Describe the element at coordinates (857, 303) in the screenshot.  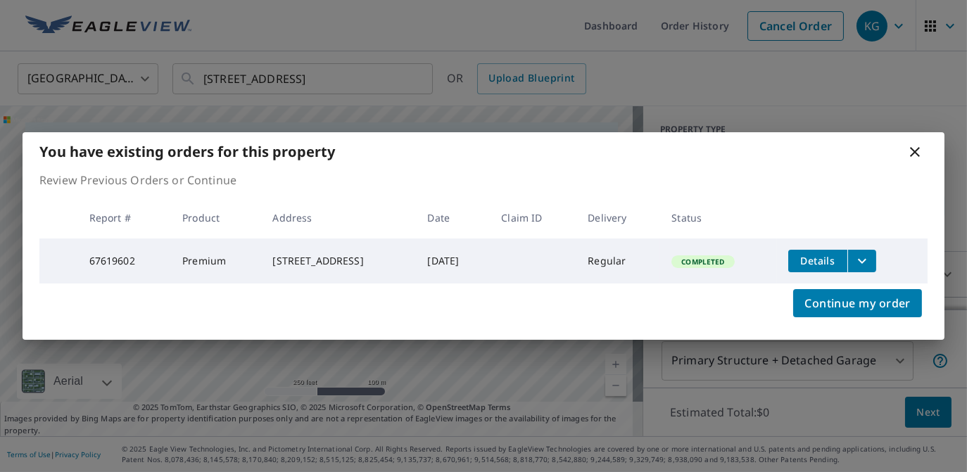
I see `span: Continue my order` at that location.